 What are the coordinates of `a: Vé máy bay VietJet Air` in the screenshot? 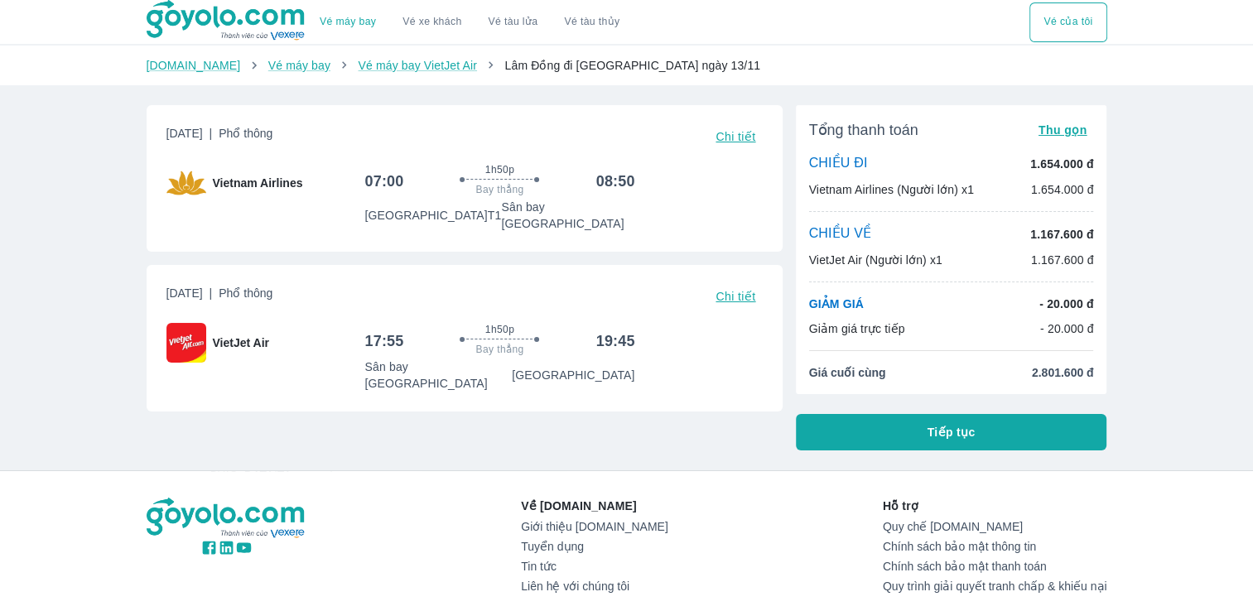 It's located at (417, 65).